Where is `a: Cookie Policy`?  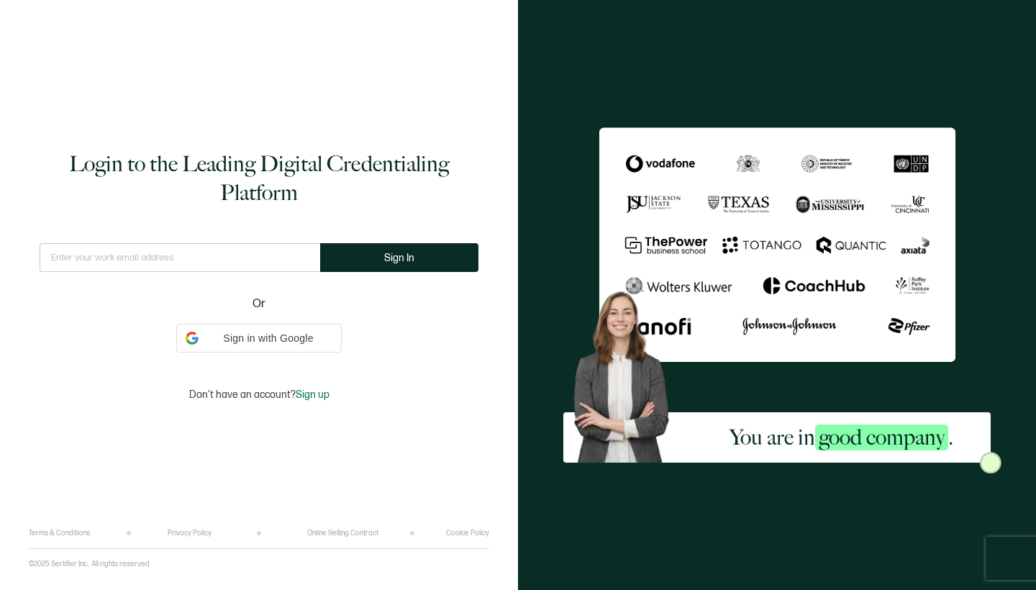
a: Cookie Policy is located at coordinates (468, 533).